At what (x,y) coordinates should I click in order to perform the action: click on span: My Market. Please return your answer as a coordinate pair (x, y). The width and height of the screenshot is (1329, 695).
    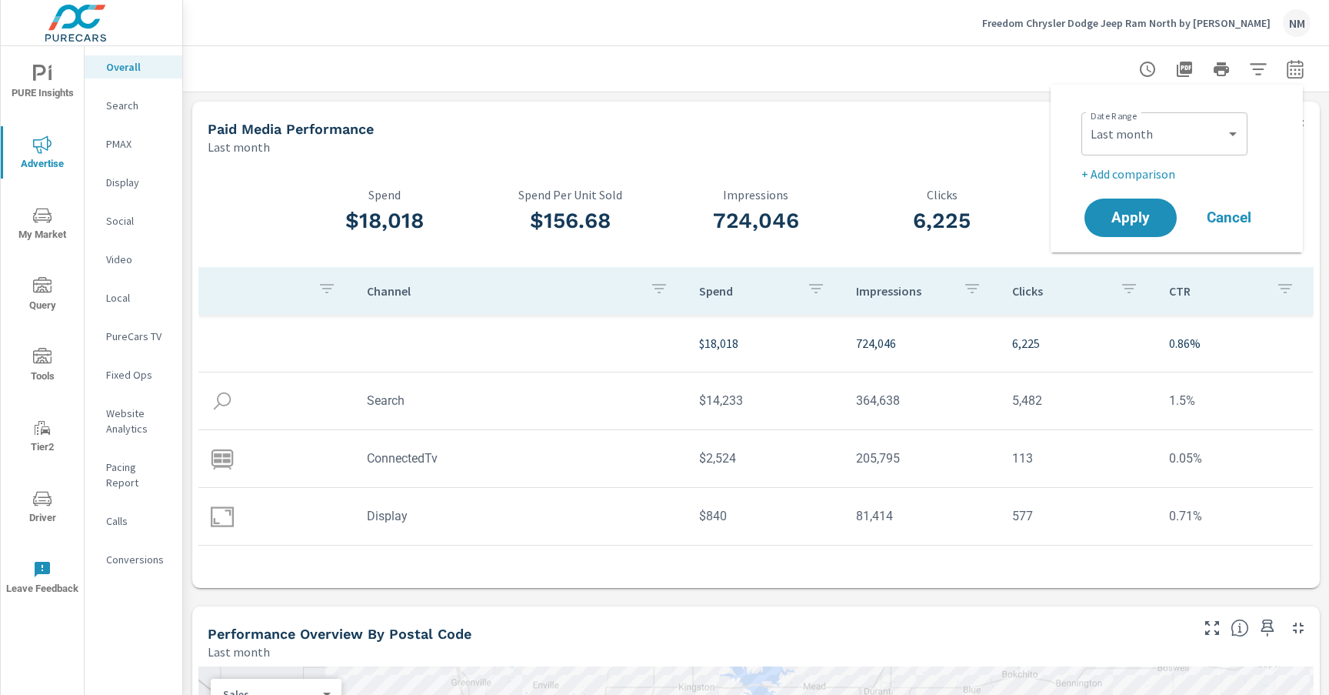
    Looking at the image, I should click on (42, 225).